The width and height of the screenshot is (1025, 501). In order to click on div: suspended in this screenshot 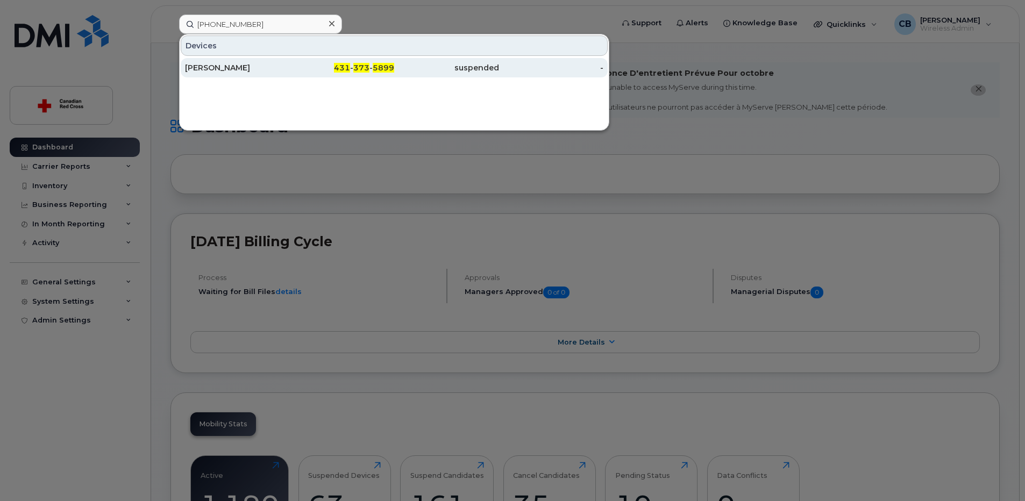, I will do `click(446, 68)`.